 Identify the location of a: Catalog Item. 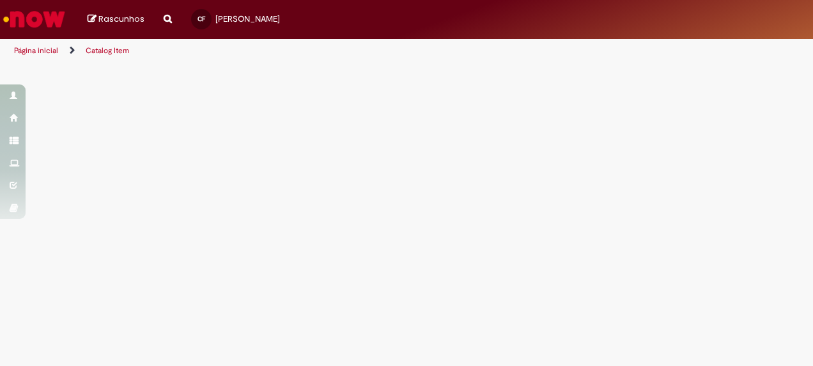
(107, 50).